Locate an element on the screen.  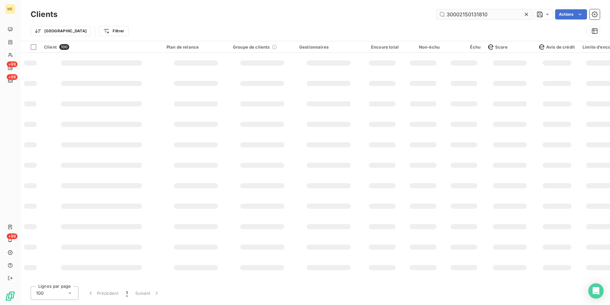
span: Groupe de clients is located at coordinates (252, 47).